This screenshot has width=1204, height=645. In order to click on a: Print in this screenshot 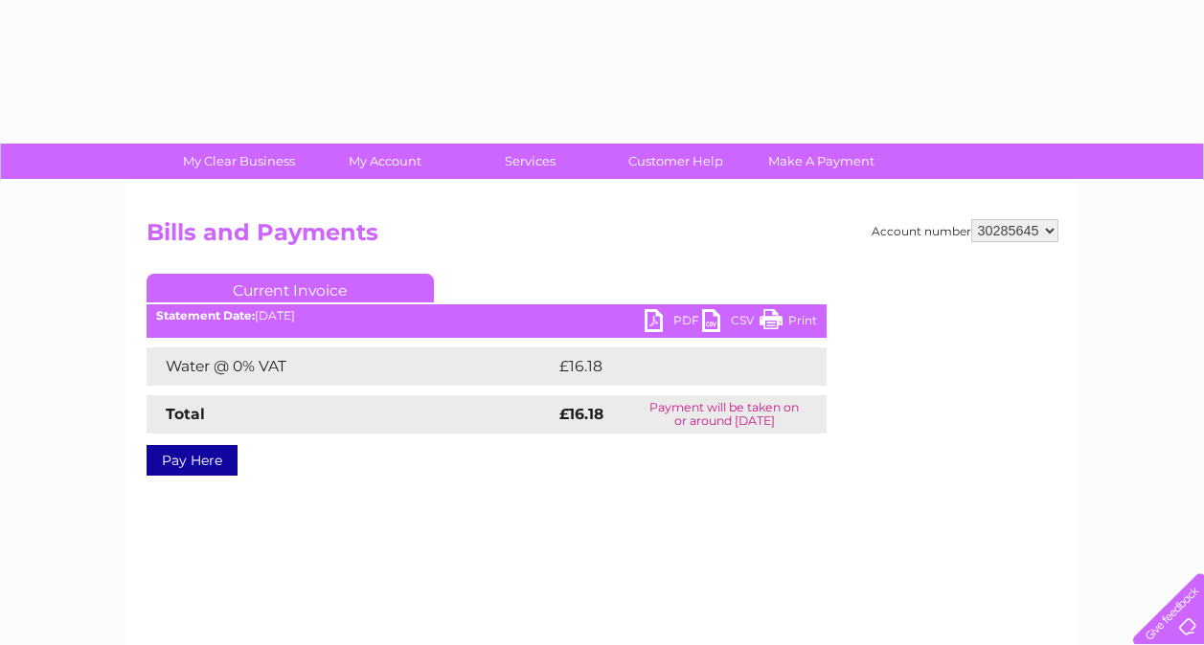, I will do `click(788, 323)`.